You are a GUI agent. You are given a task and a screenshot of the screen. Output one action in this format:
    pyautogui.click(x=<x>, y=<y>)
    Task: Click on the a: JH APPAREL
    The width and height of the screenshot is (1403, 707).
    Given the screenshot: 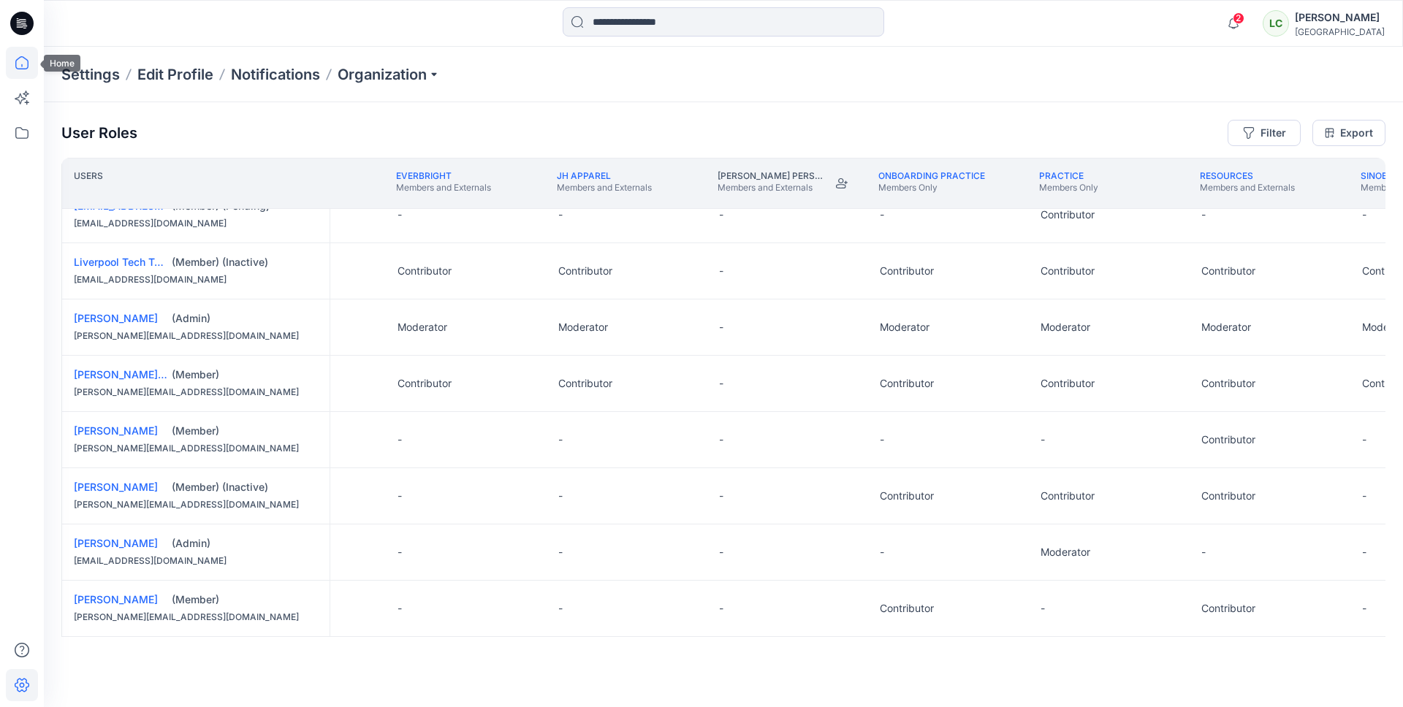 What is the action you would take?
    pyautogui.click(x=584, y=175)
    